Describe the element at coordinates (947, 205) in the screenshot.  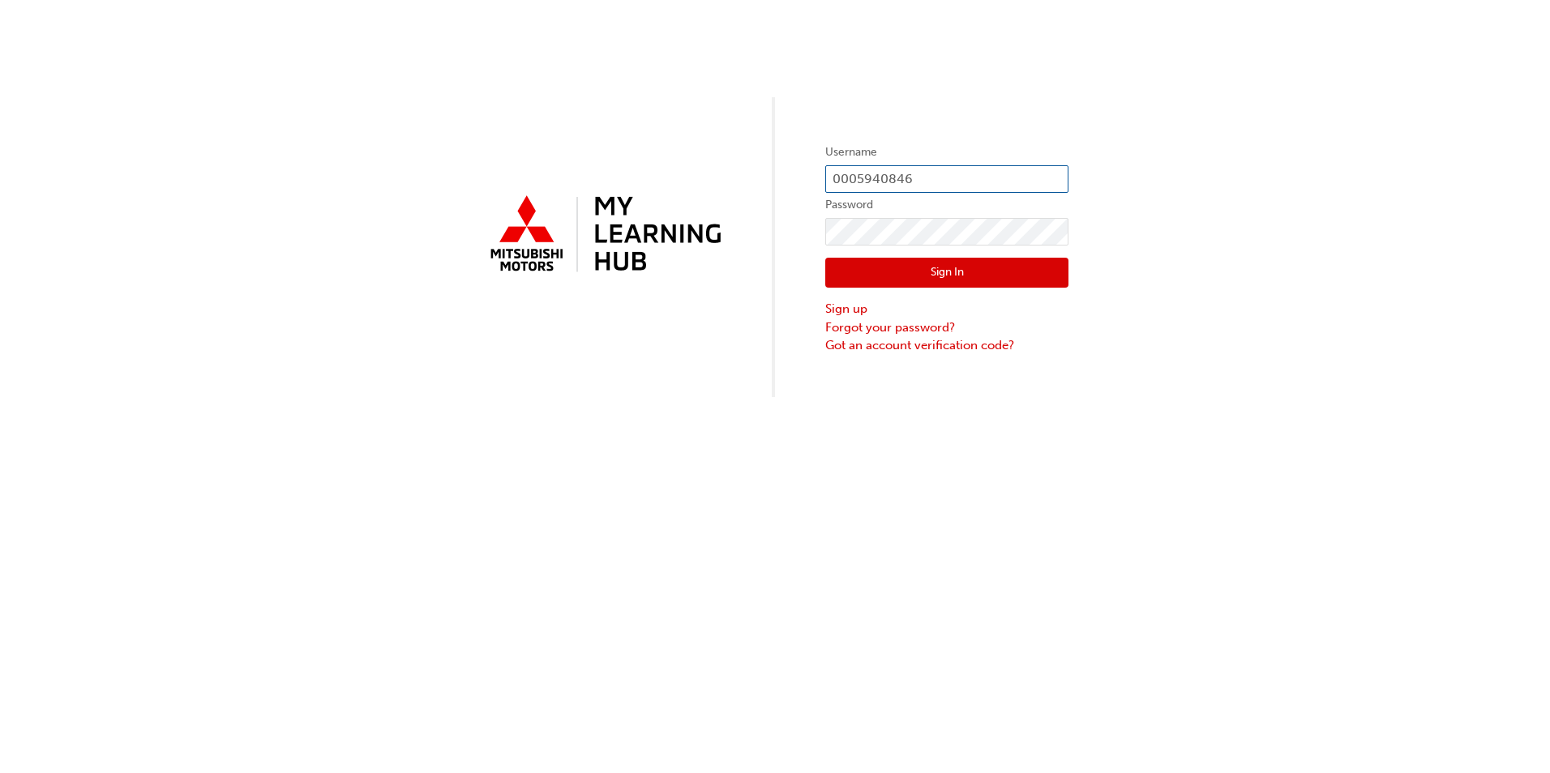
I see `label: Password` at that location.